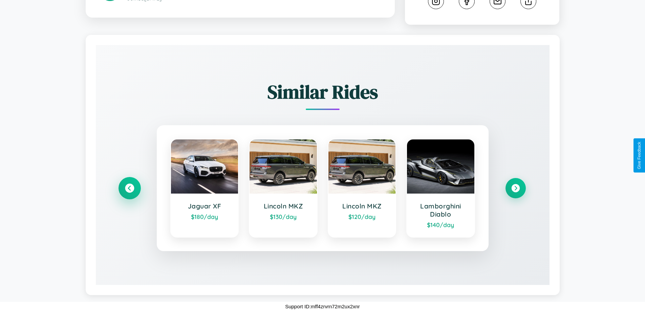 This screenshot has width=645, height=311. What do you see at coordinates (205, 188) in the screenshot?
I see `a: Jaguar XF$180/day` at bounding box center [205, 188].